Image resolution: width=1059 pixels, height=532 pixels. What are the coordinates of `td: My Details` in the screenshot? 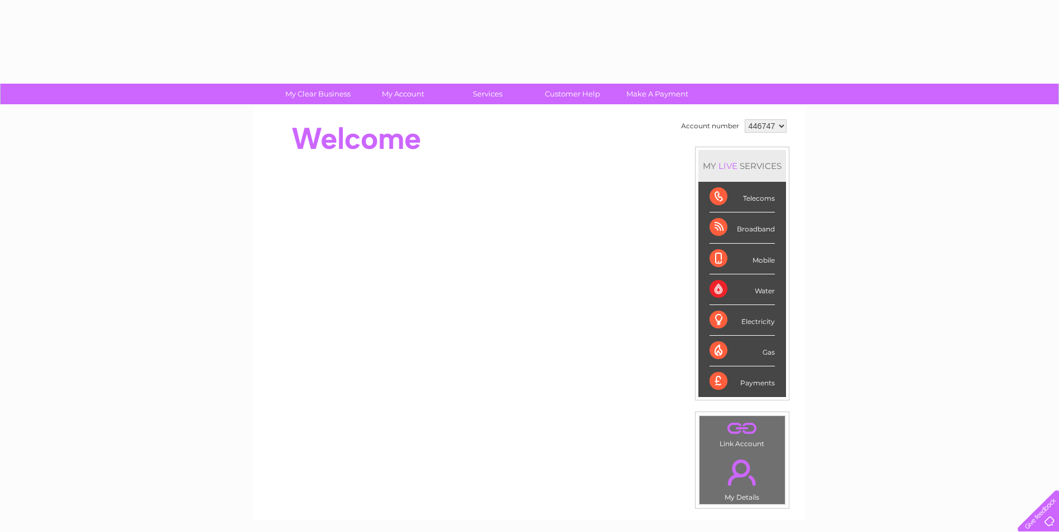 It's located at (742, 478).